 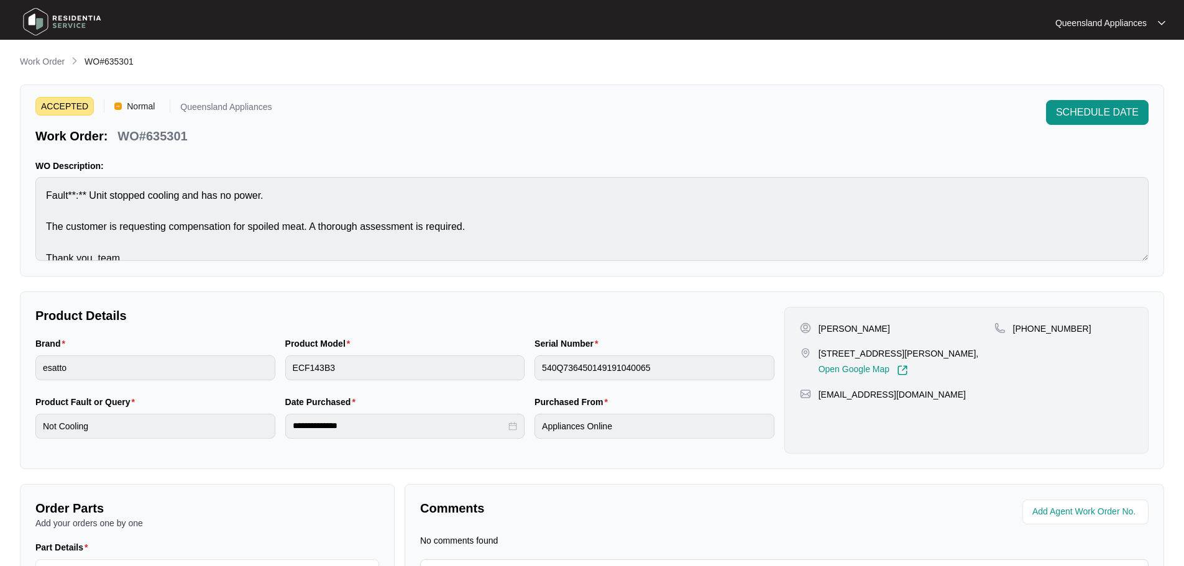 I want to click on p: Work Order:, so click(x=71, y=136).